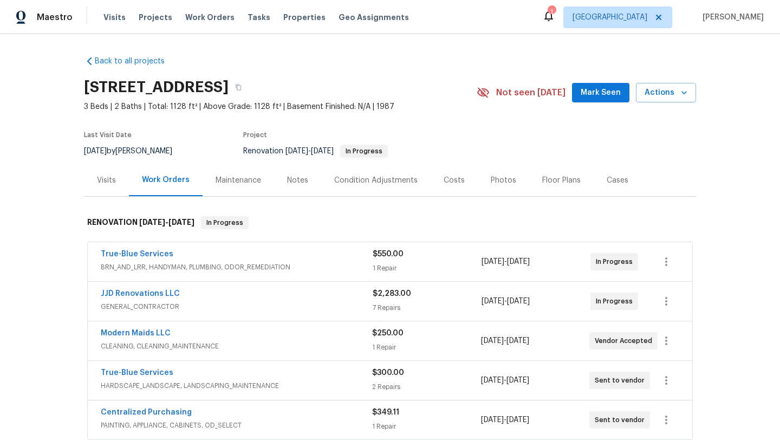 The height and width of the screenshot is (440, 780). What do you see at coordinates (388, 254) in the screenshot?
I see `span: $550.00` at bounding box center [388, 254].